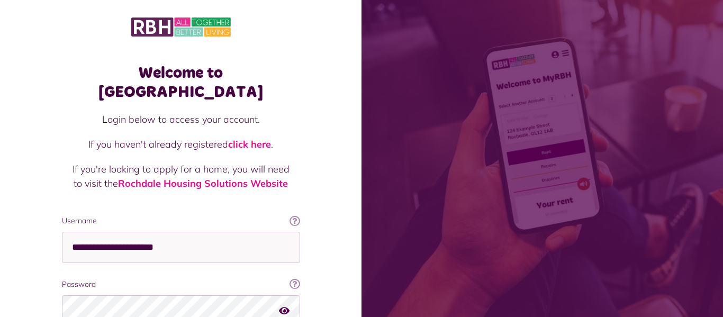 The width and height of the screenshot is (723, 317). What do you see at coordinates (181, 144) in the screenshot?
I see `p: If you haven't already registered .` at bounding box center [181, 144].